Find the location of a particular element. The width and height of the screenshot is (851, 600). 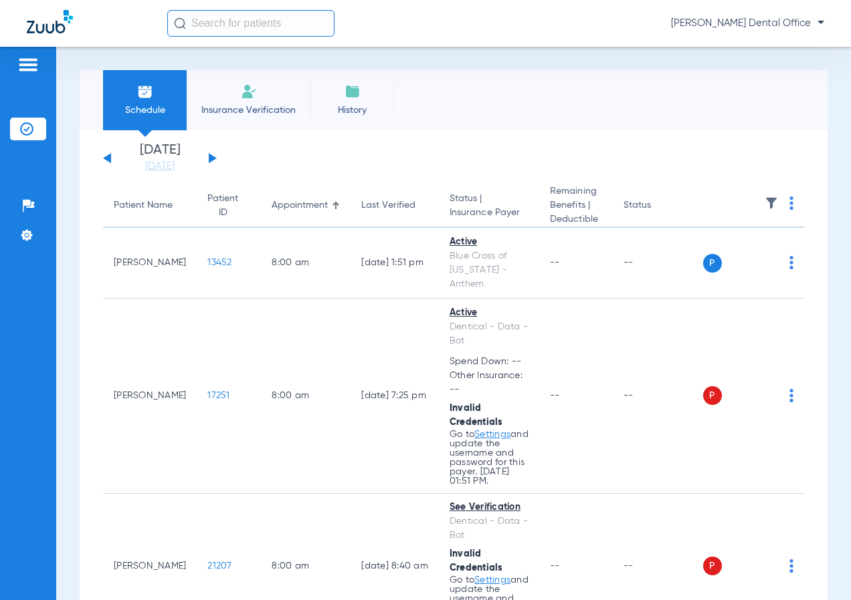

img: Manual Insurance Verification is located at coordinates (249, 92).